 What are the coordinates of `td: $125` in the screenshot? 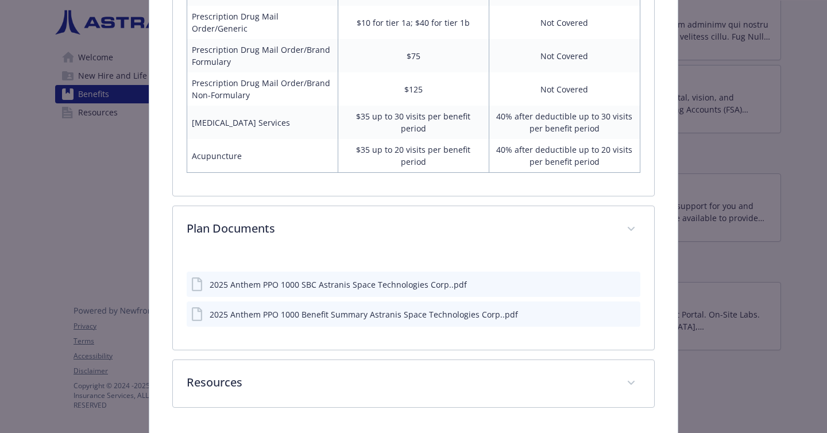 It's located at (414, 89).